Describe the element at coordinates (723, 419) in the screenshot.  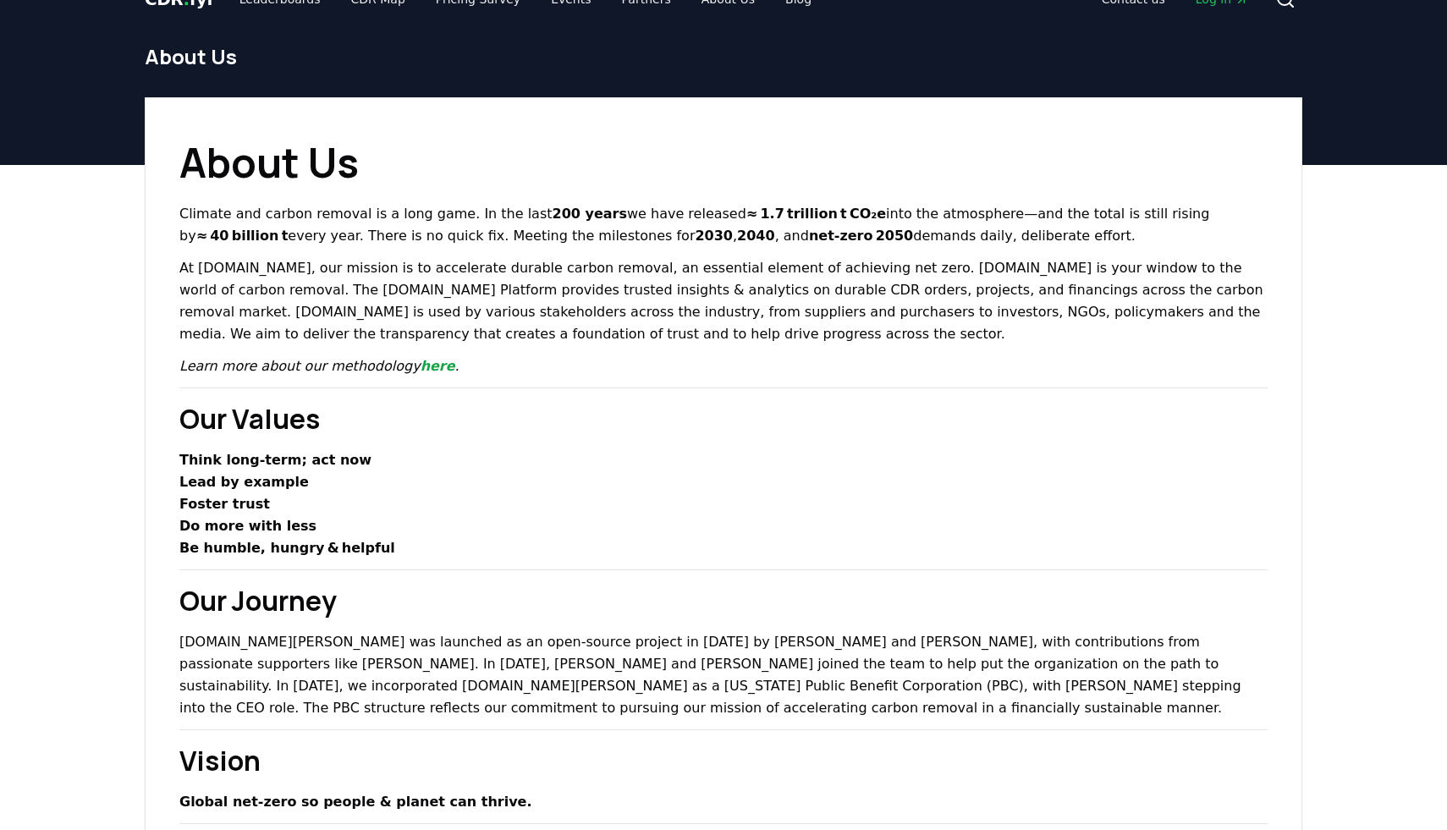
I see `h2: Our Values` at that location.